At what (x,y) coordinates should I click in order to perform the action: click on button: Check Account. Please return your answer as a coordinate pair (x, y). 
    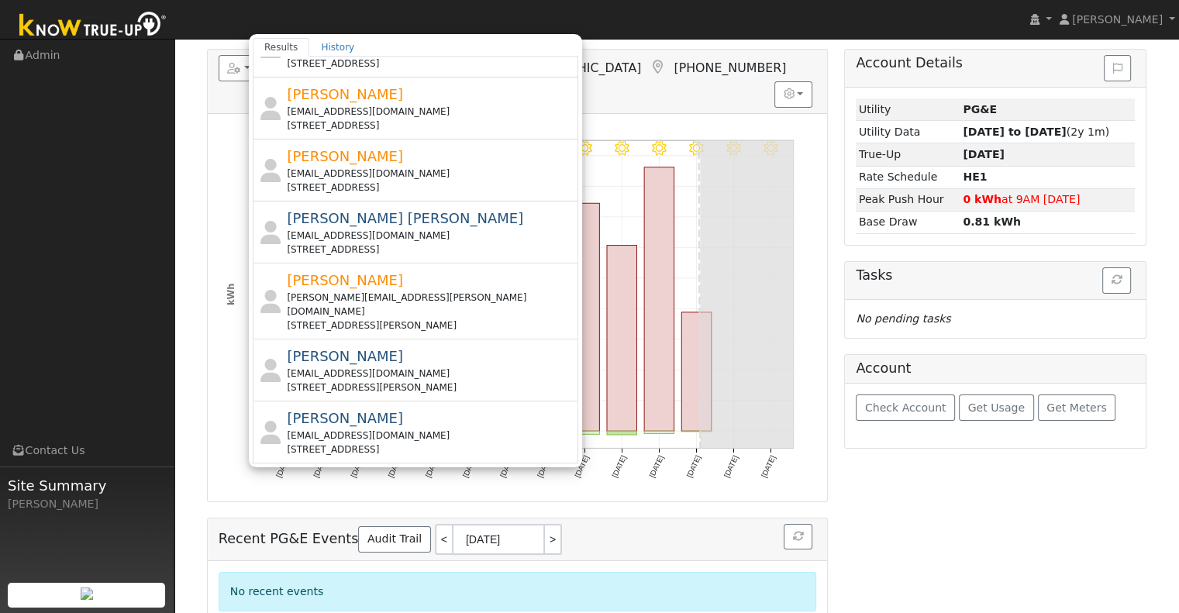
    Looking at the image, I should click on (906, 408).